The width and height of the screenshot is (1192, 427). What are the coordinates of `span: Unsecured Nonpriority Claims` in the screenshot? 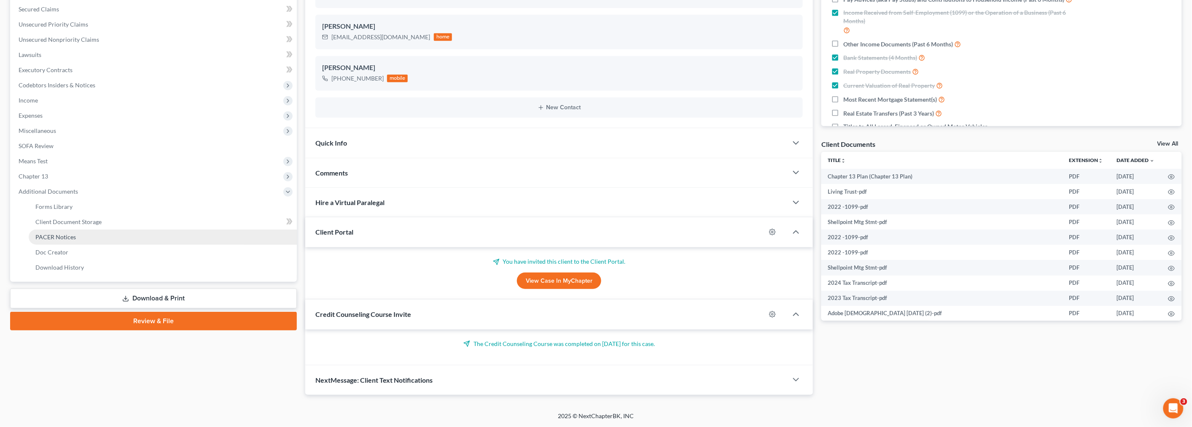 It's located at (59, 39).